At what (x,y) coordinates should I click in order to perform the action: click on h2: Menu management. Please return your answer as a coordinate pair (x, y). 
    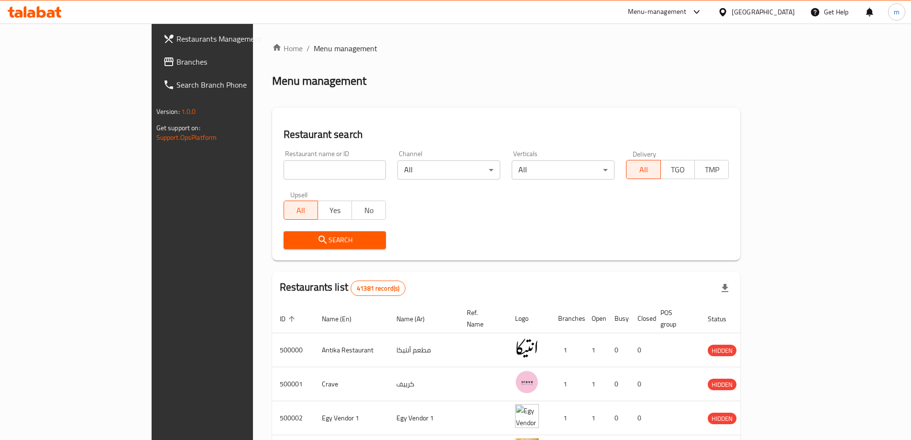
    Looking at the image, I should click on (319, 81).